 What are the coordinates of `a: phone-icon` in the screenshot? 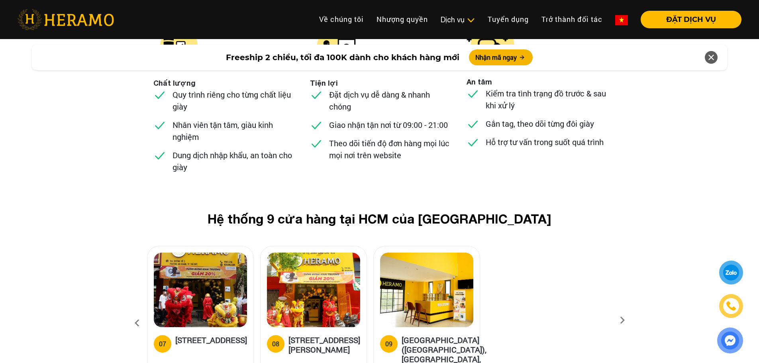 It's located at (731, 306).